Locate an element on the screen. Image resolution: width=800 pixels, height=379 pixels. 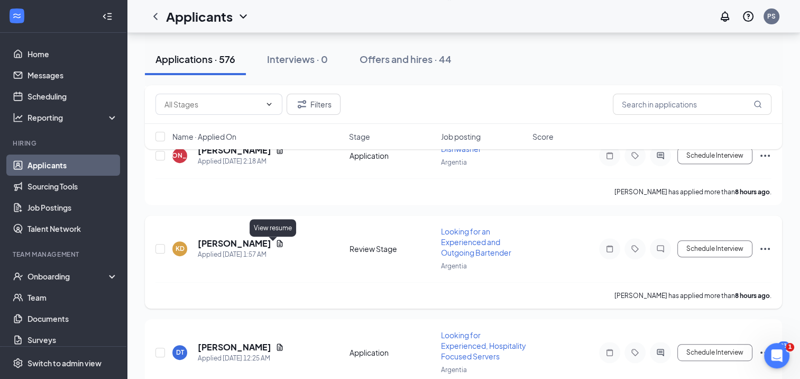
a: Messages is located at coordinates (72, 75).